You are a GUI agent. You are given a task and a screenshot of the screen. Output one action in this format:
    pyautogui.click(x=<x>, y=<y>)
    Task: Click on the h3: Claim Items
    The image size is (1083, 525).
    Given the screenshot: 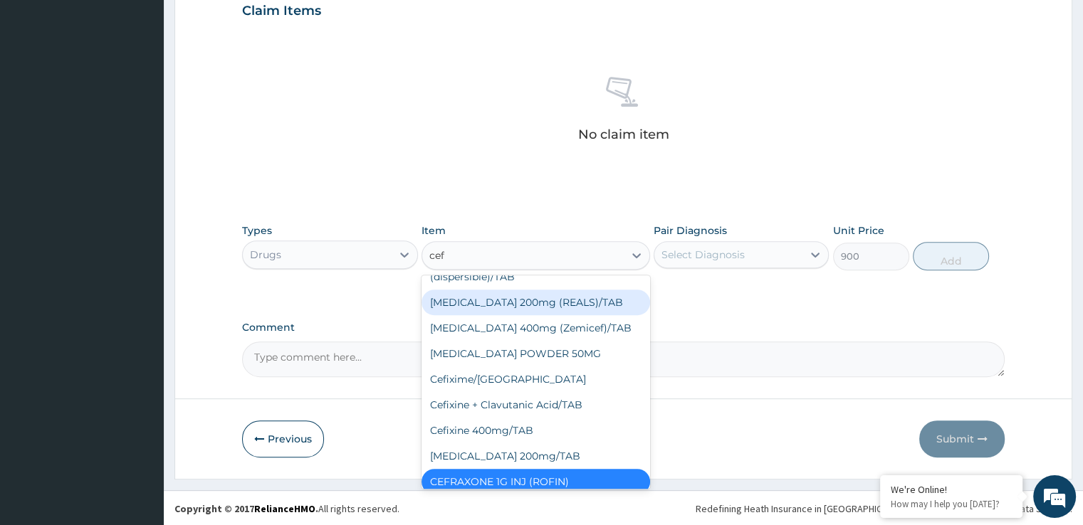 What is the action you would take?
    pyautogui.click(x=281, y=11)
    